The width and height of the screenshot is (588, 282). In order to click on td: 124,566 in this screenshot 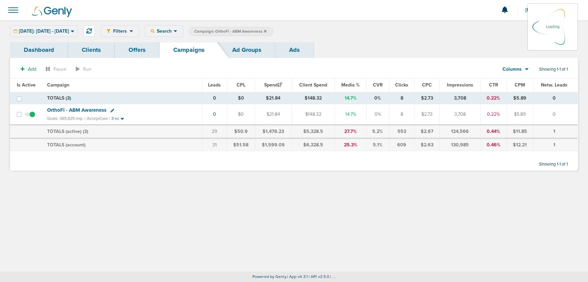, I will do `click(460, 132)`.